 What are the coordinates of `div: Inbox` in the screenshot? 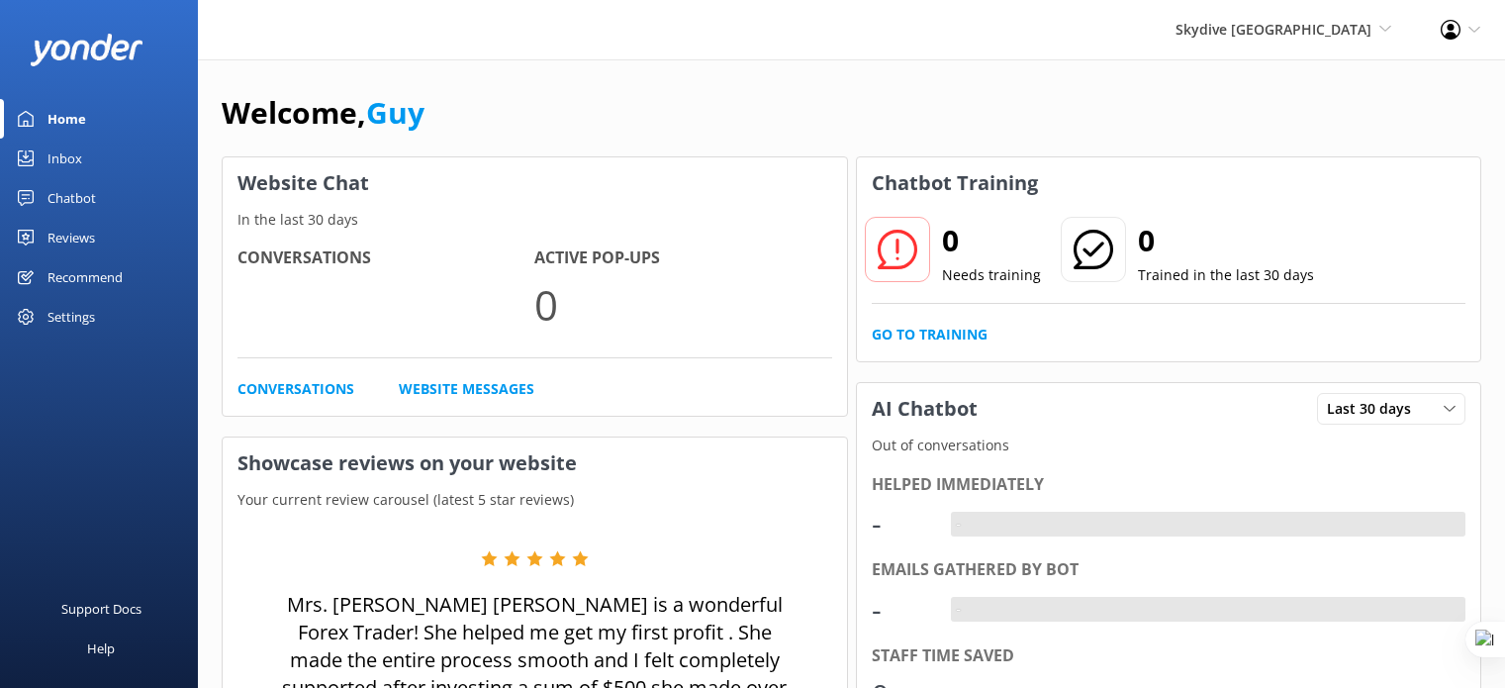 It's located at (64, 158).